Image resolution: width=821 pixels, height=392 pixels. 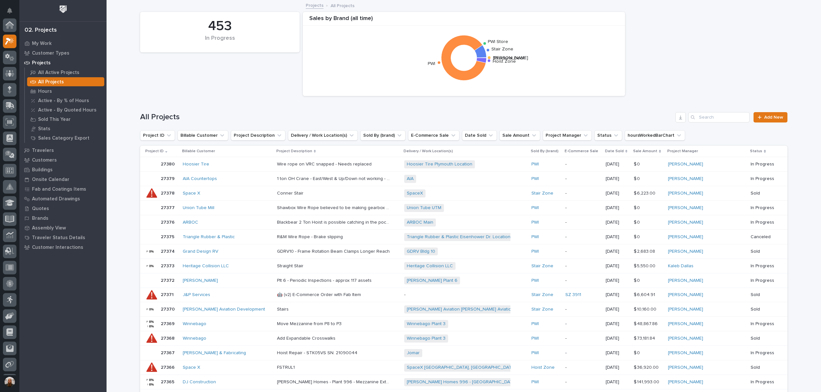 What do you see at coordinates (63, 179) in the screenshot?
I see `a: Onsite Calendar` at bounding box center [63, 179].